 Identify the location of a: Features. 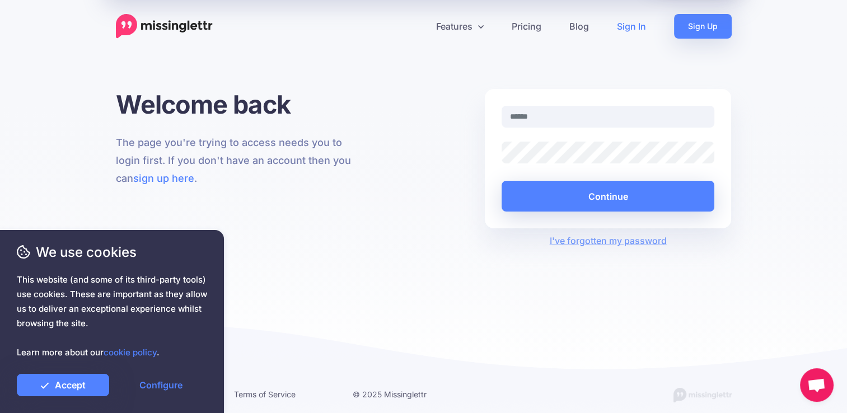
(460, 26).